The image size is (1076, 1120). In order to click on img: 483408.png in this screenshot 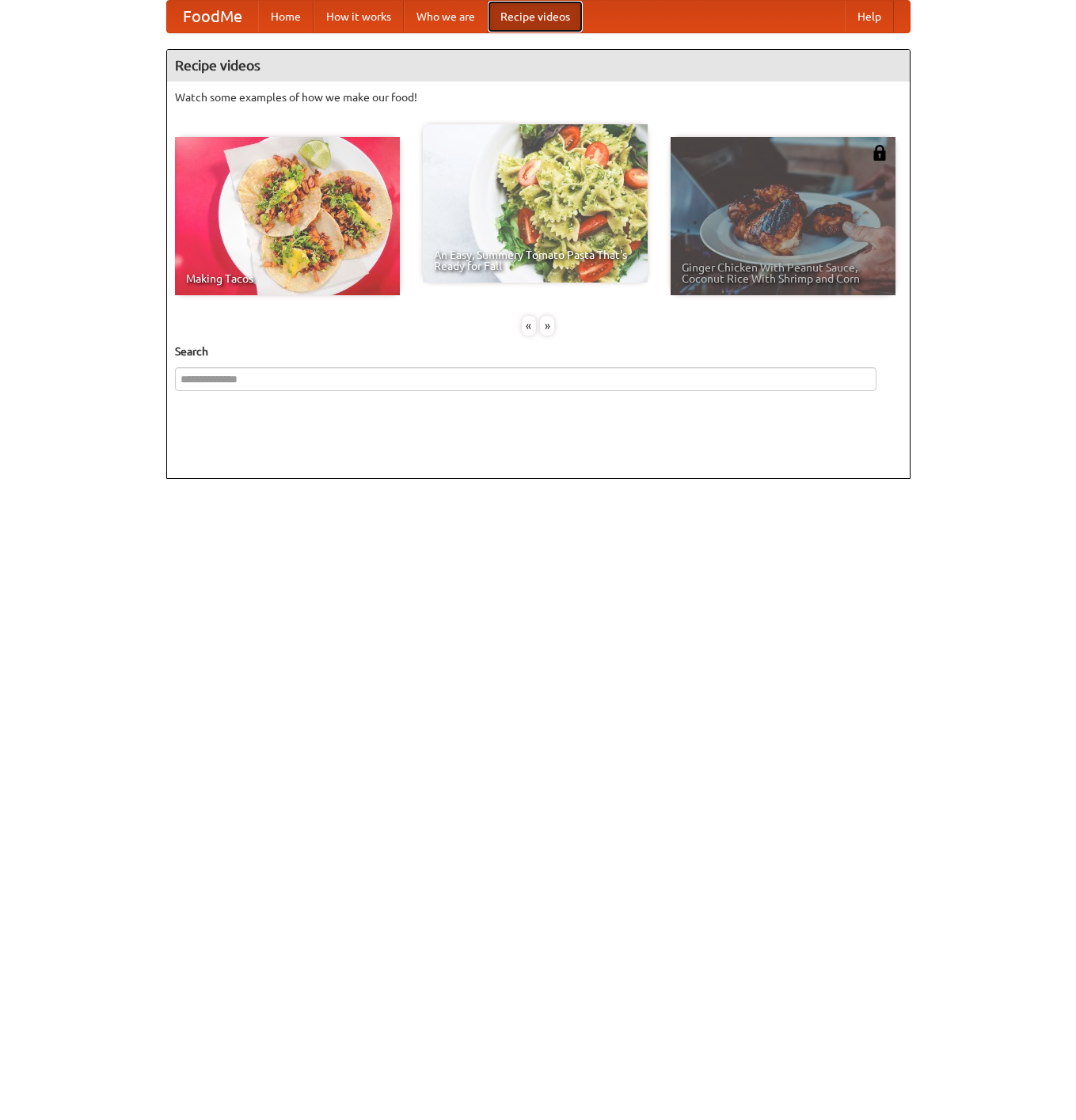, I will do `click(879, 153)`.